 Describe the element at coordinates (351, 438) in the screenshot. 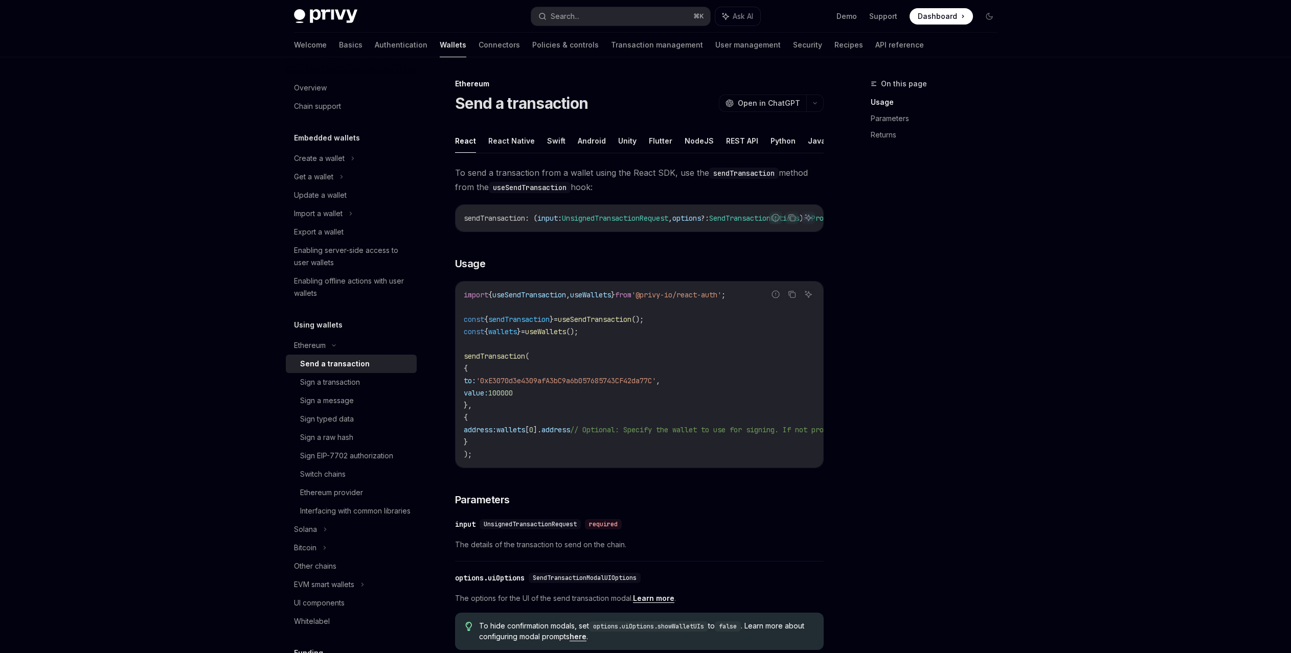

I see `a: Sign a raw hash` at that location.